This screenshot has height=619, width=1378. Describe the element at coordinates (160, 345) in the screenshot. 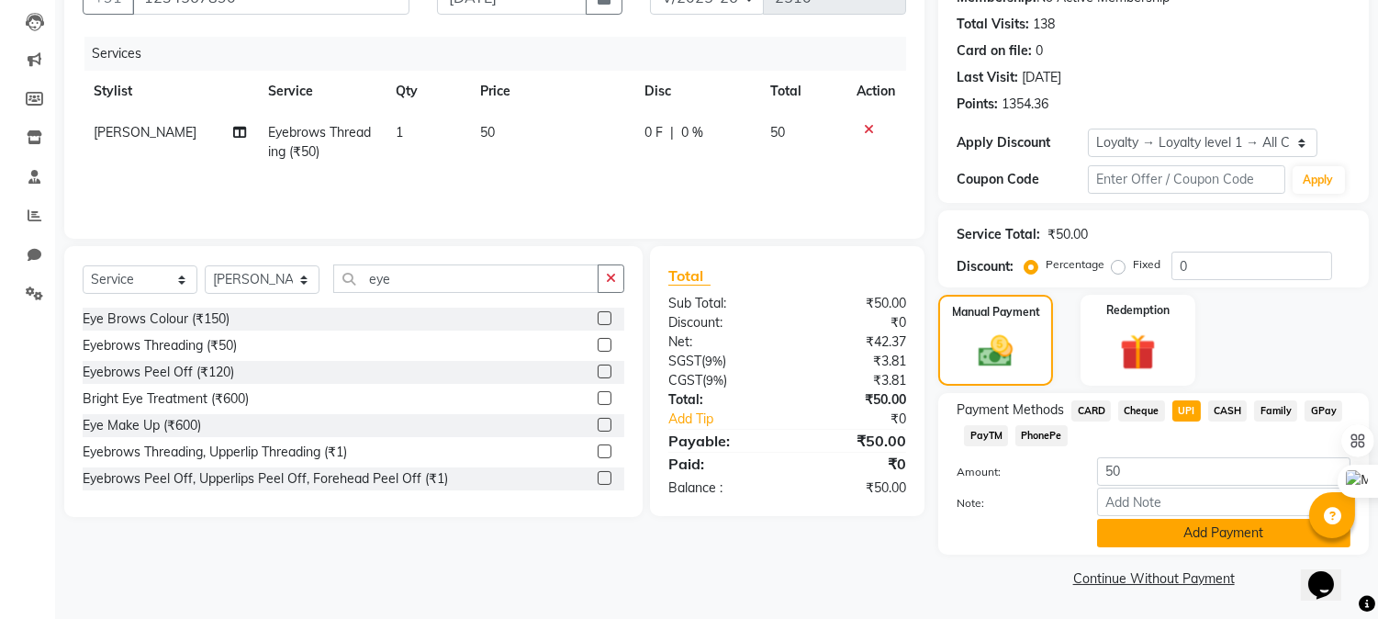

I see `div: Eyebrows Threading (₹50)` at that location.